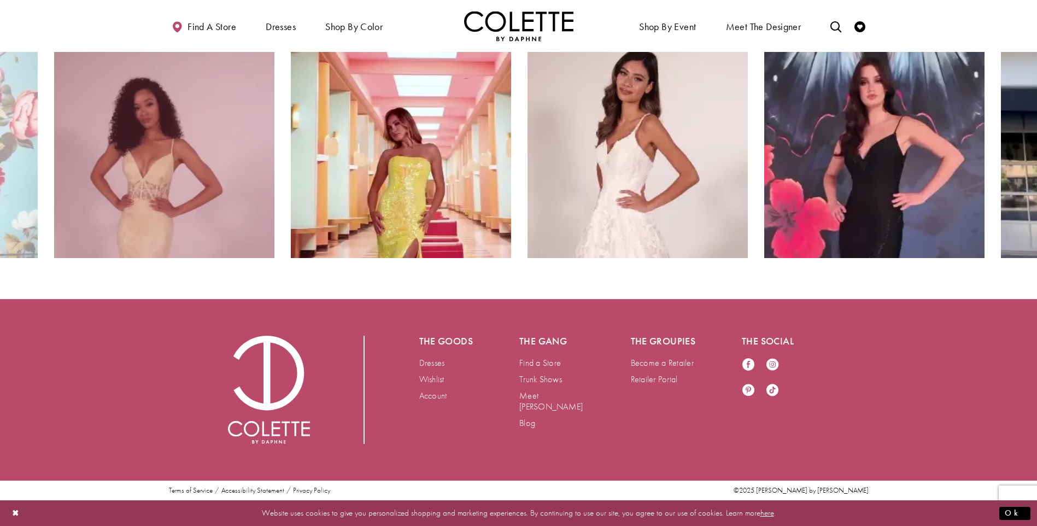  What do you see at coordinates (432, 379) in the screenshot?
I see `a: Wishlist` at bounding box center [432, 379].